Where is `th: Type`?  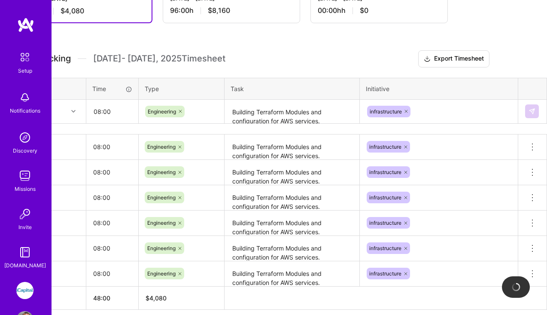 th: Type is located at coordinates (182, 88).